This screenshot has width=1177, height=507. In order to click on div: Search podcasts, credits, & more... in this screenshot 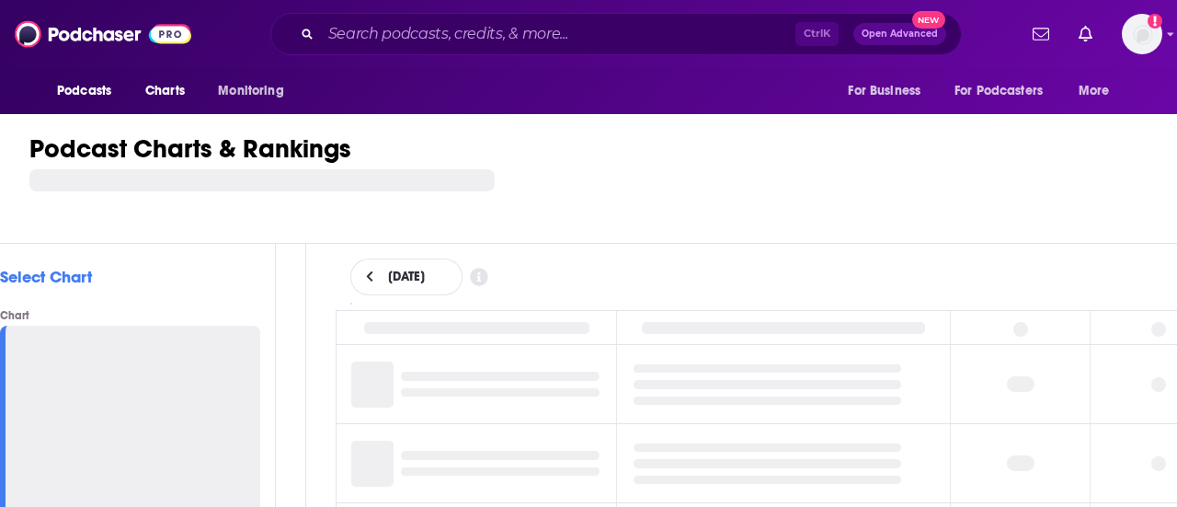, I will do `click(616, 34)`.